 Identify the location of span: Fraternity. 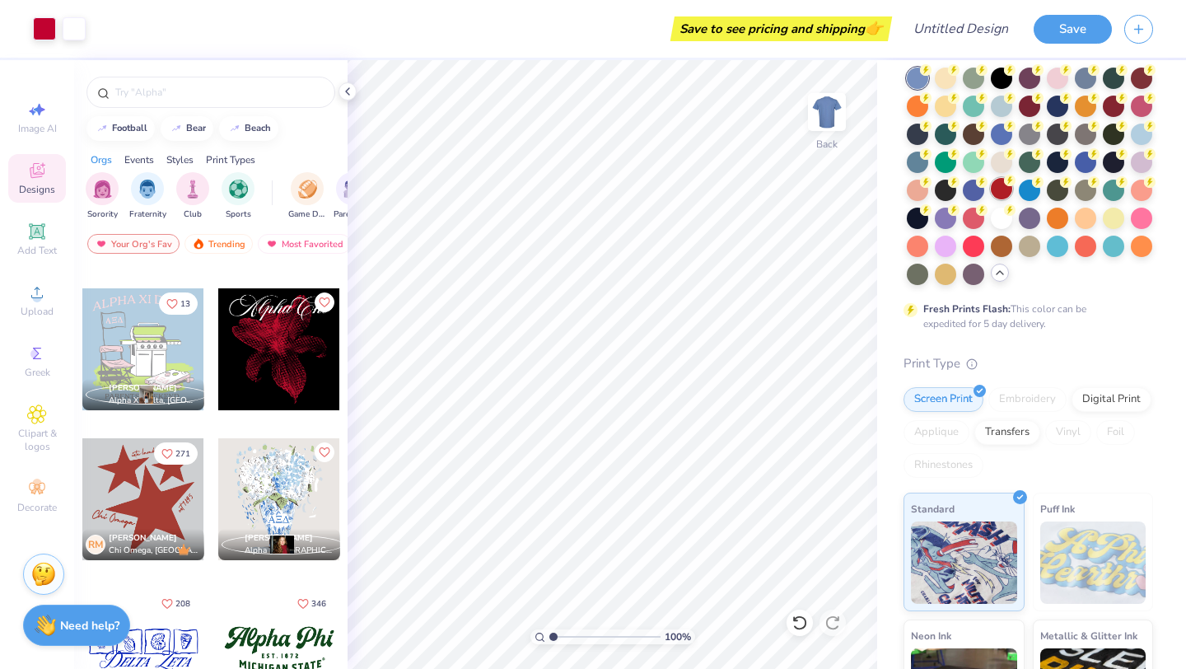
(147, 214).